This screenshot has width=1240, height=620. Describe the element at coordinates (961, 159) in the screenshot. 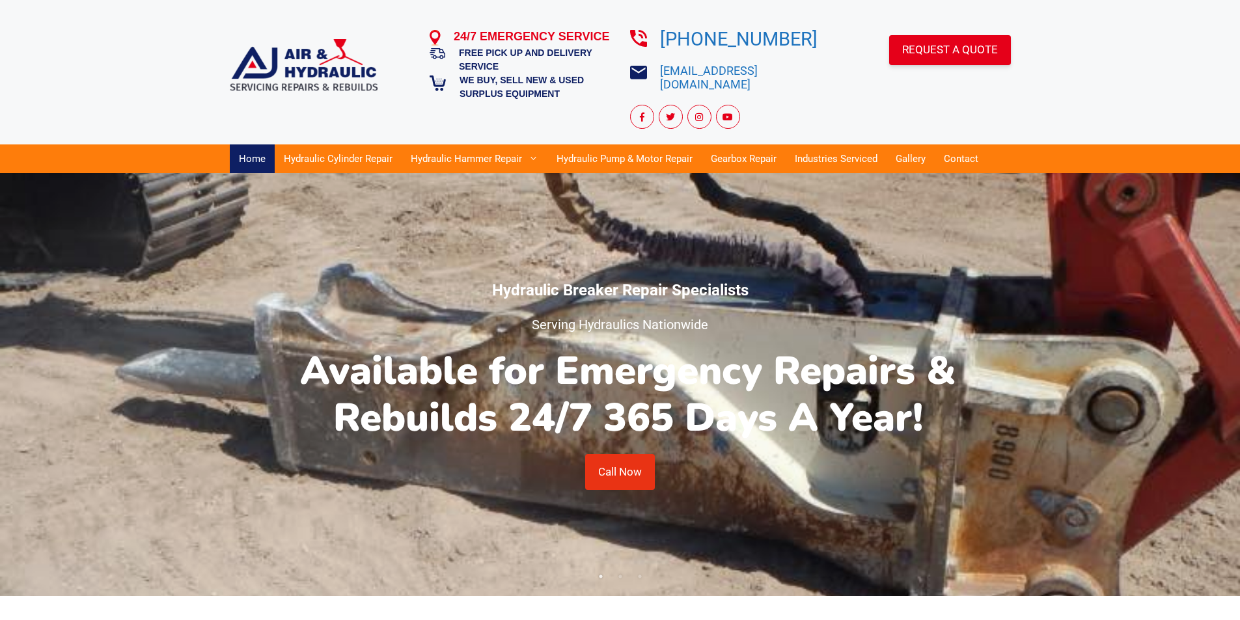

I see `a: Contact` at that location.